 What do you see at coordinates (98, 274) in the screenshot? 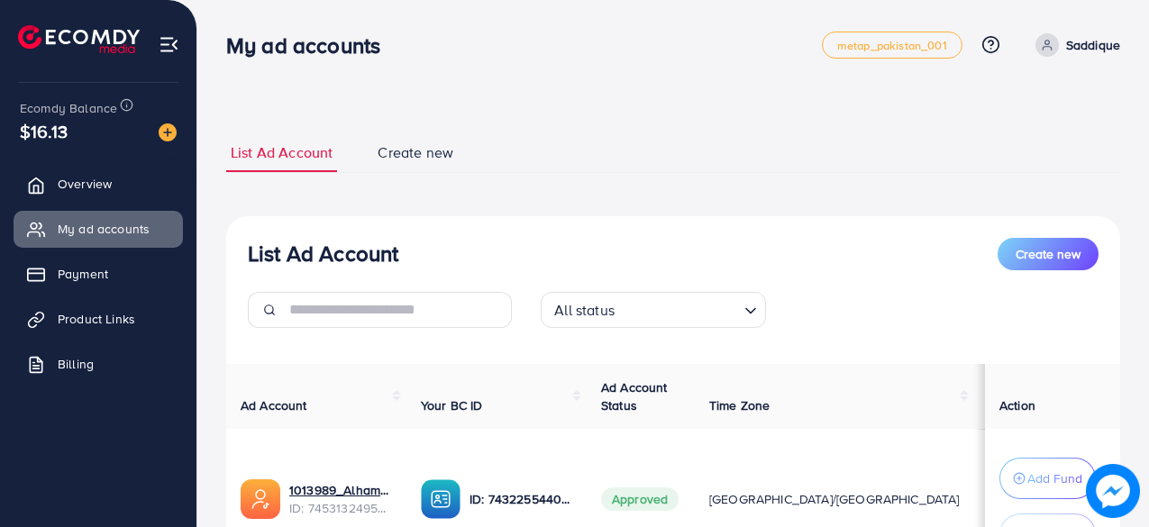
I see `a: Payment` at bounding box center [98, 274].